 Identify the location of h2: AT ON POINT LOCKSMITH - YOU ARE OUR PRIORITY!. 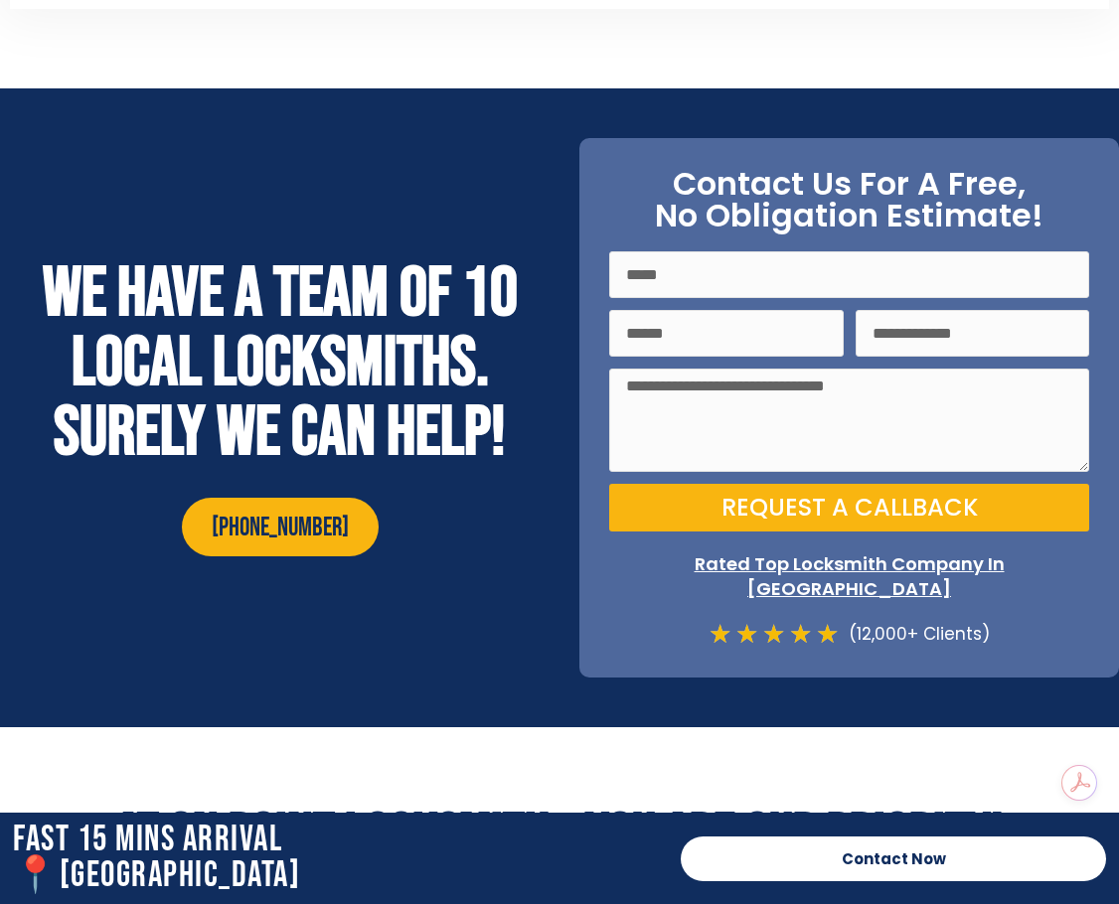
(560, 837).